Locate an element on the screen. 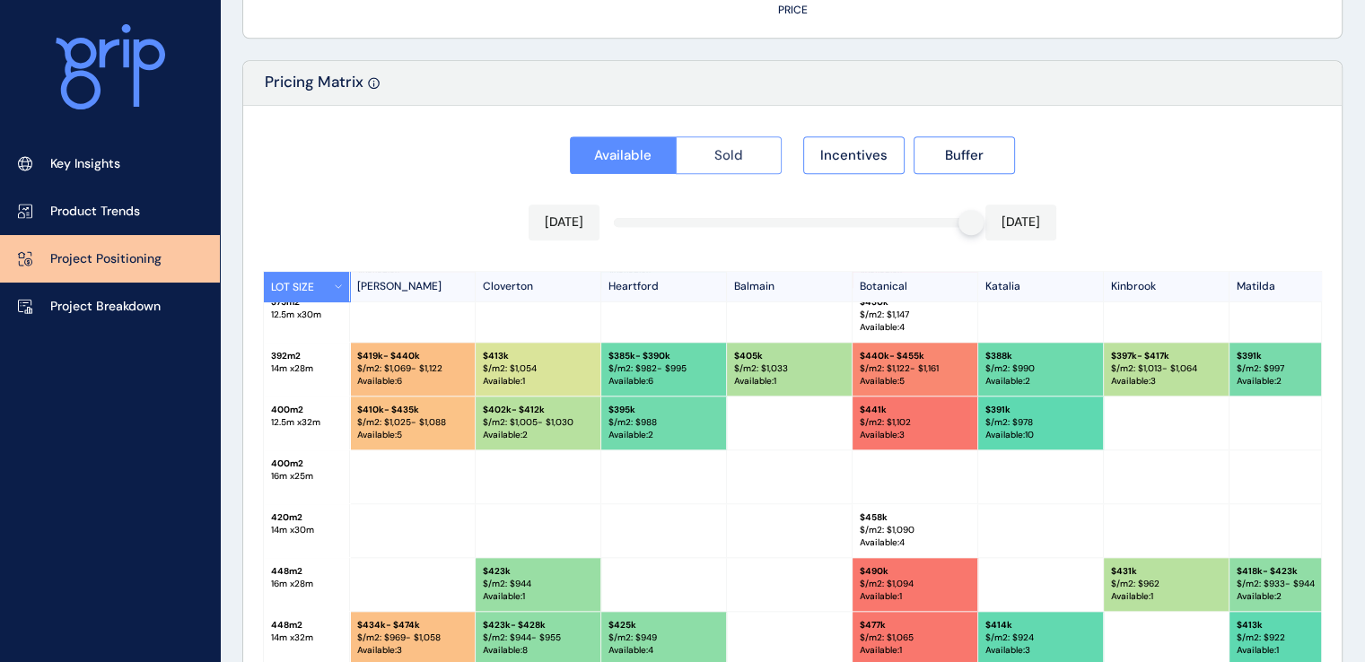 The width and height of the screenshot is (1365, 662). p: $ 410k - $435k is located at coordinates (412, 410).